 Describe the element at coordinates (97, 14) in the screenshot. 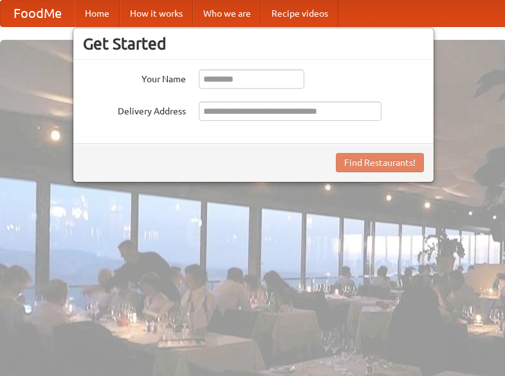

I see `a: Home` at that location.